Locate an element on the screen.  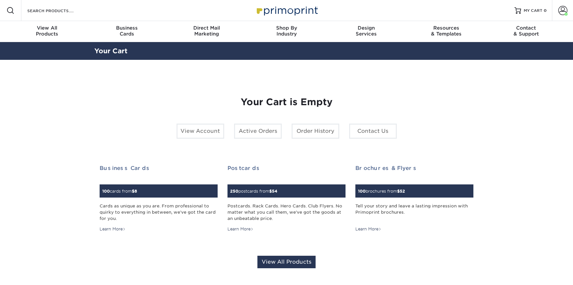
img: Brochures & Flyers is located at coordinates (356, 181).